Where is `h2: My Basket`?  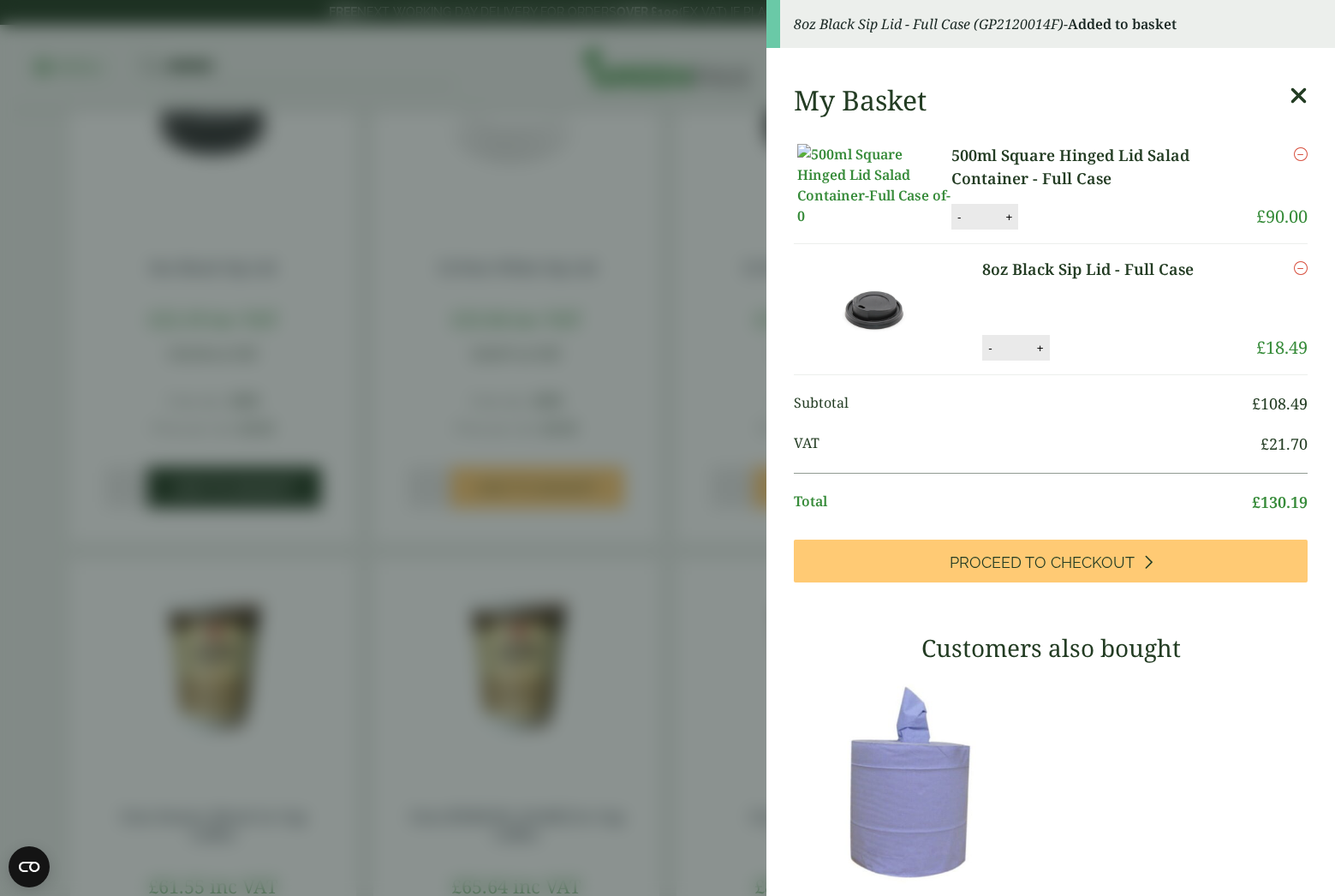
h2: My Basket is located at coordinates (860, 100).